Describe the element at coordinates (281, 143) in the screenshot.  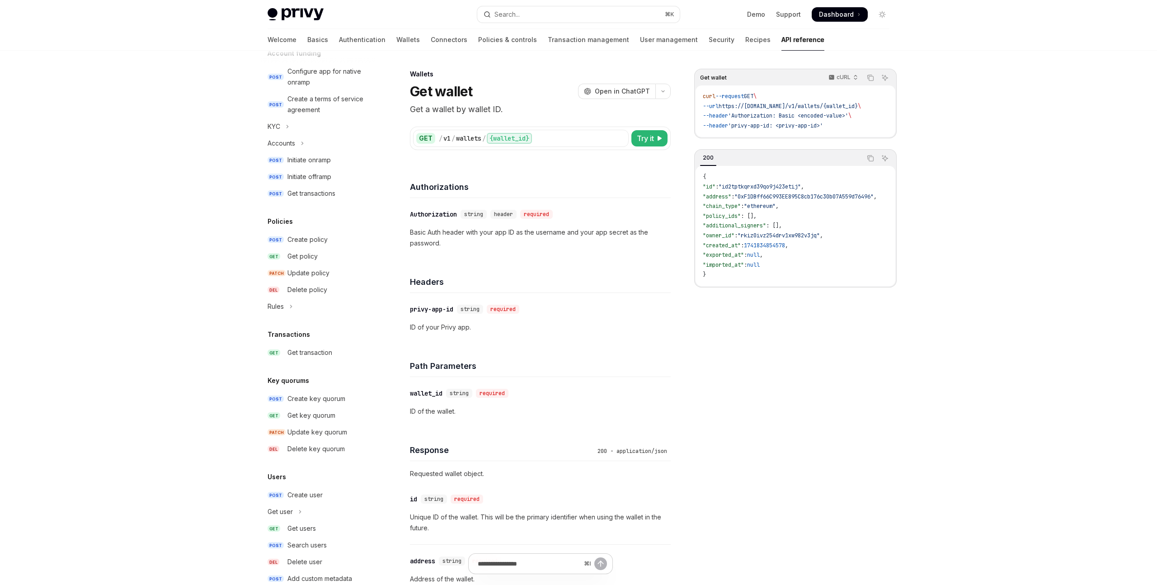
I see `div: Accounts` at that location.